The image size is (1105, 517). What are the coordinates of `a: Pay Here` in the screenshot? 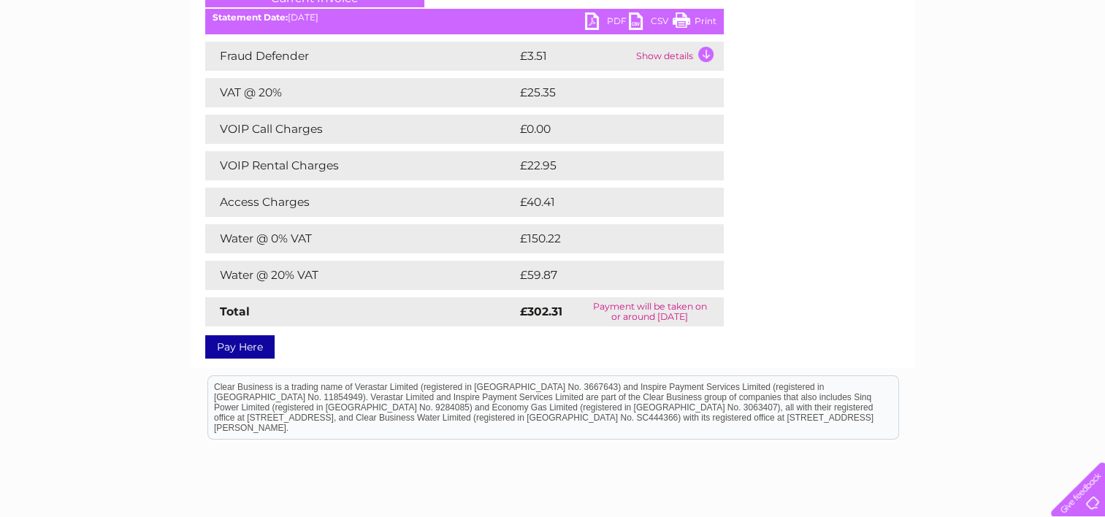 It's located at (240, 347).